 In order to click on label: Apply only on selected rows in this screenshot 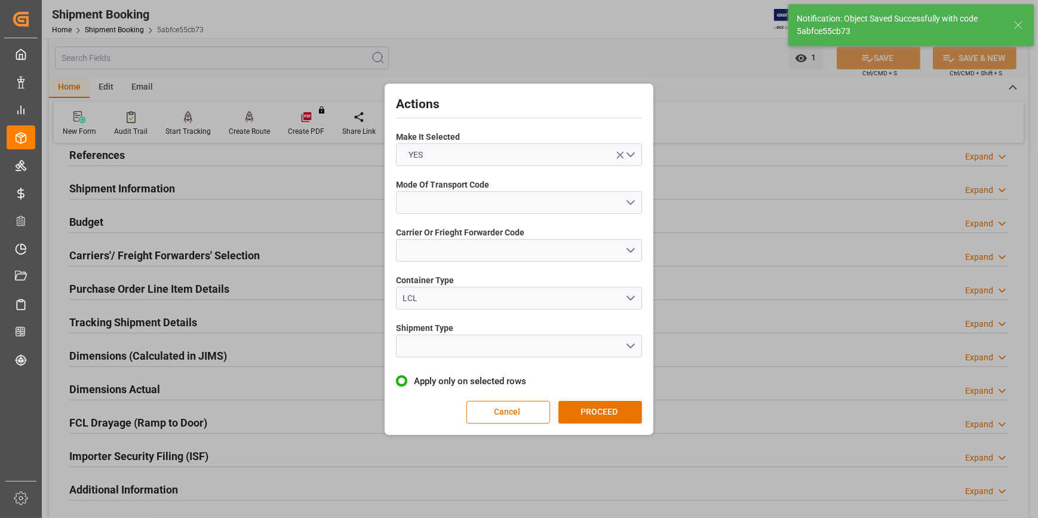, I will do `click(519, 381)`.